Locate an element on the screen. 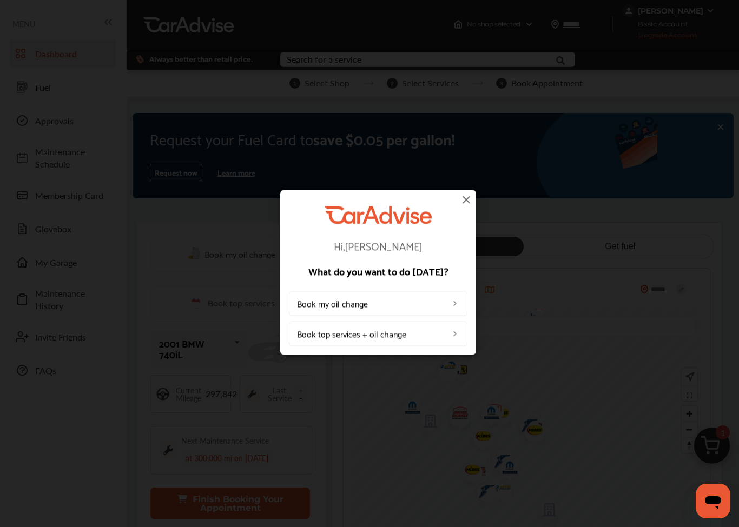  a: Book my oil change is located at coordinates (378, 303).